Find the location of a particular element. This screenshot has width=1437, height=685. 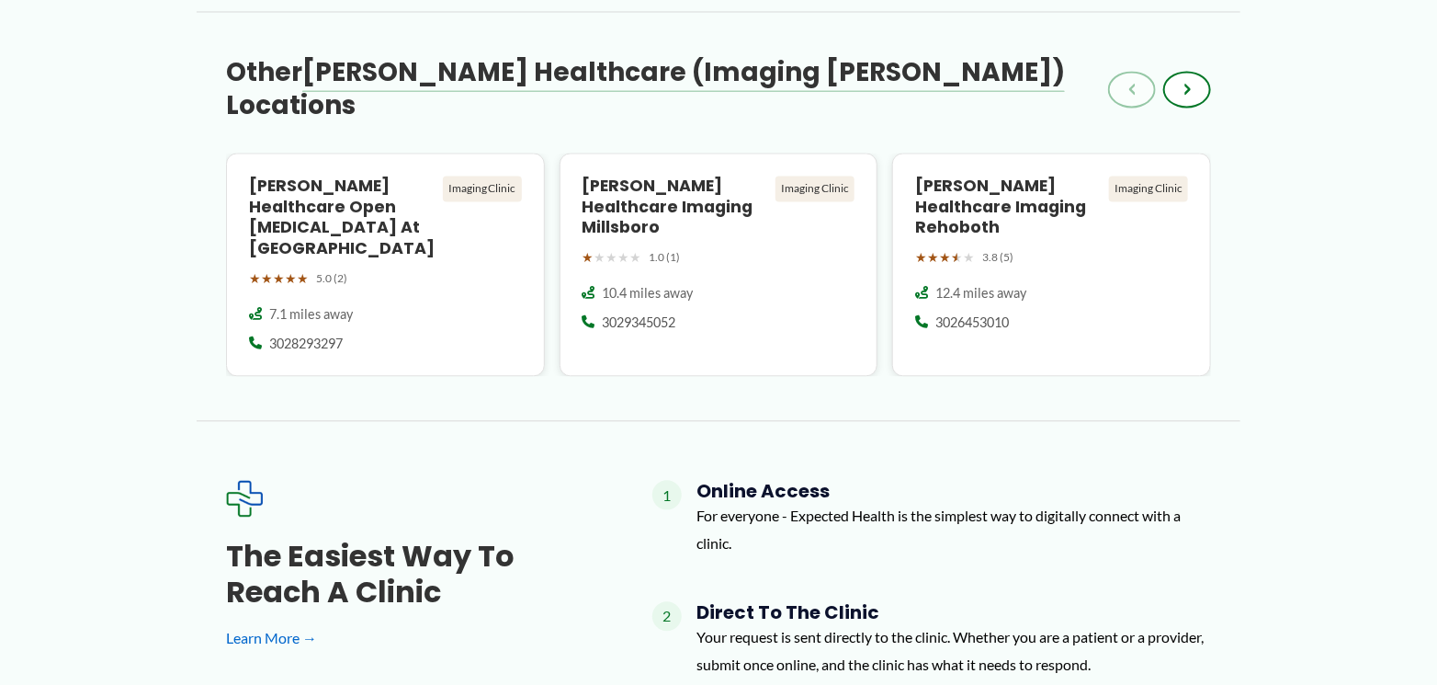

span: 3.8 (5) is located at coordinates (998, 257).